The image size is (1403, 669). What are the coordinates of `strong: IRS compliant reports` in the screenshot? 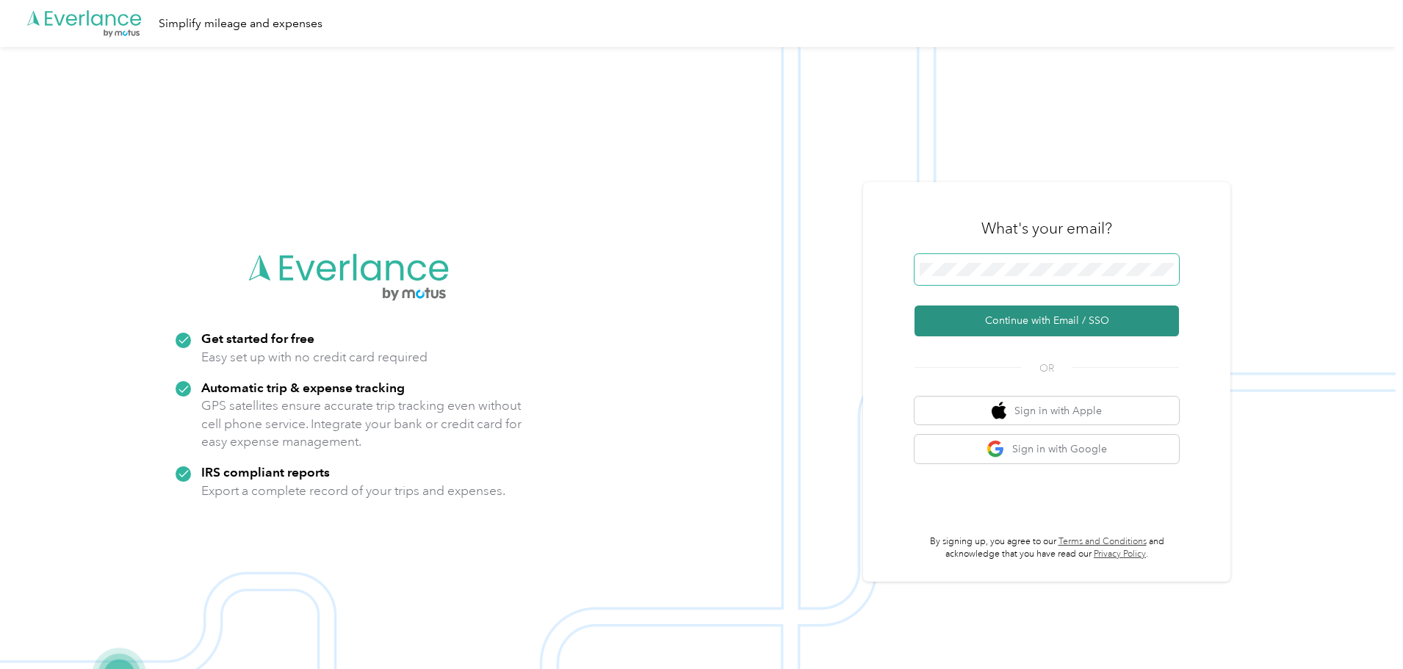 It's located at (265, 471).